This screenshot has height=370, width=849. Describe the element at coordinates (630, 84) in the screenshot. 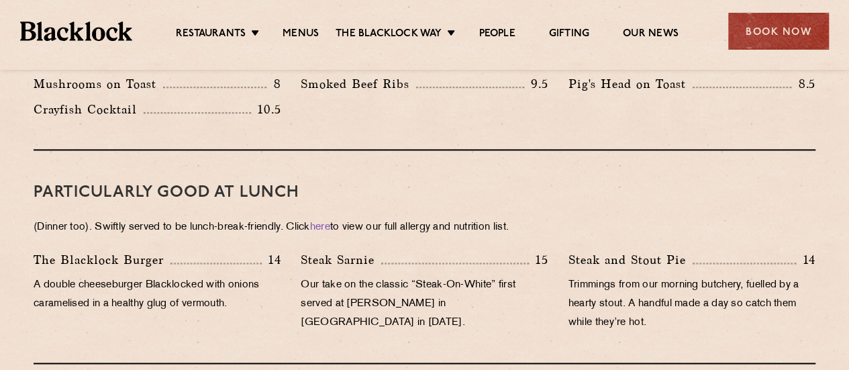

I see `p: Pig's Head on Toast` at that location.